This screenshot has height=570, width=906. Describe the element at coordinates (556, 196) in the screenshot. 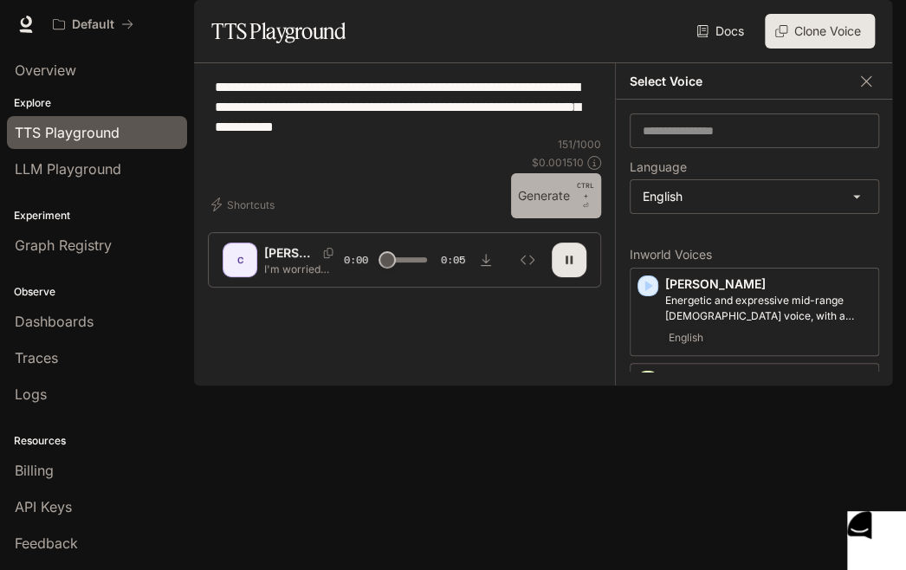

I see `button: GenerateCTRL +⏎` at that location.